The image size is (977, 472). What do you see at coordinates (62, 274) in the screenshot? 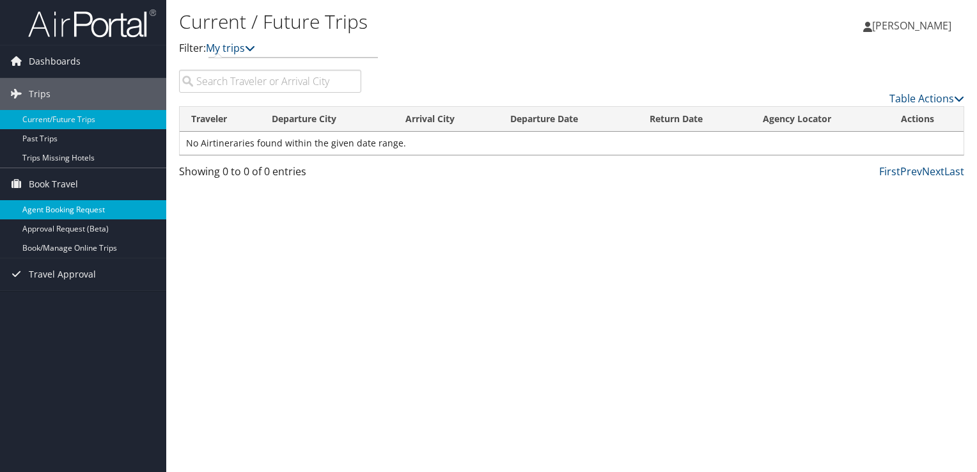
I see `span: Travel Approval` at bounding box center [62, 274].